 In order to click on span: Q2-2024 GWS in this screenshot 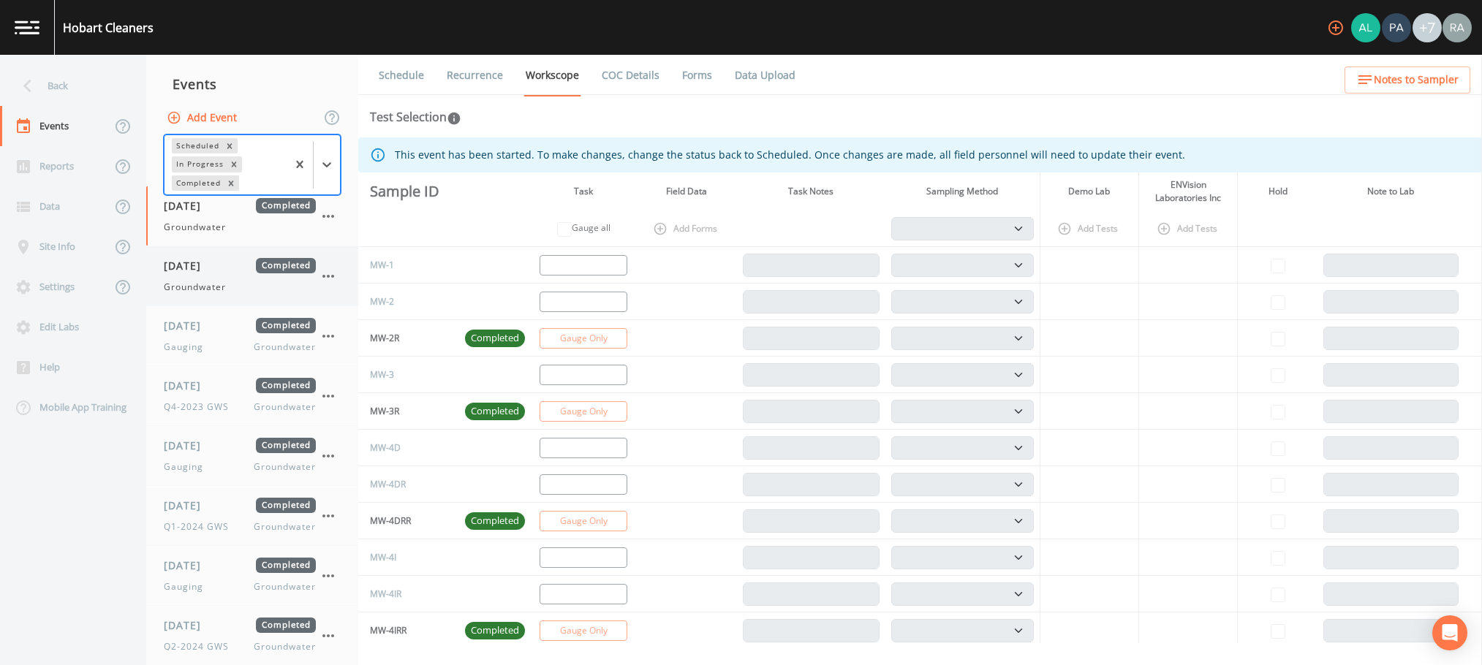, I will do `click(200, 647)`.